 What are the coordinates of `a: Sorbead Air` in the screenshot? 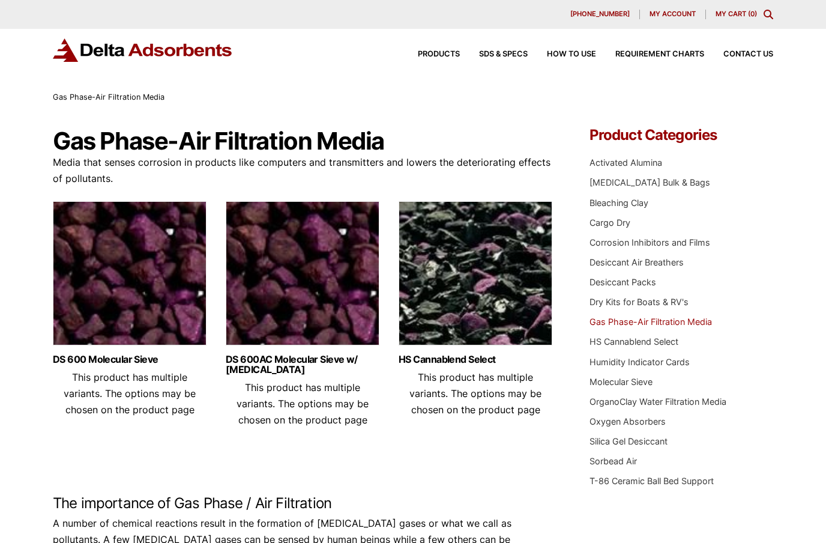 It's located at (613, 461).